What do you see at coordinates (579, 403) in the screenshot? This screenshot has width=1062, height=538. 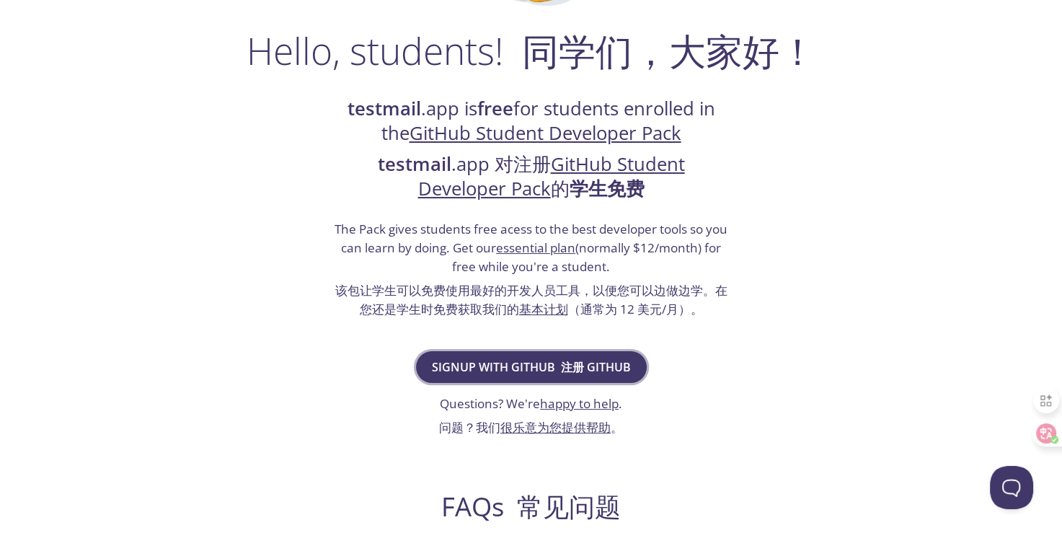 I see `a: happy to help` at bounding box center [579, 403].